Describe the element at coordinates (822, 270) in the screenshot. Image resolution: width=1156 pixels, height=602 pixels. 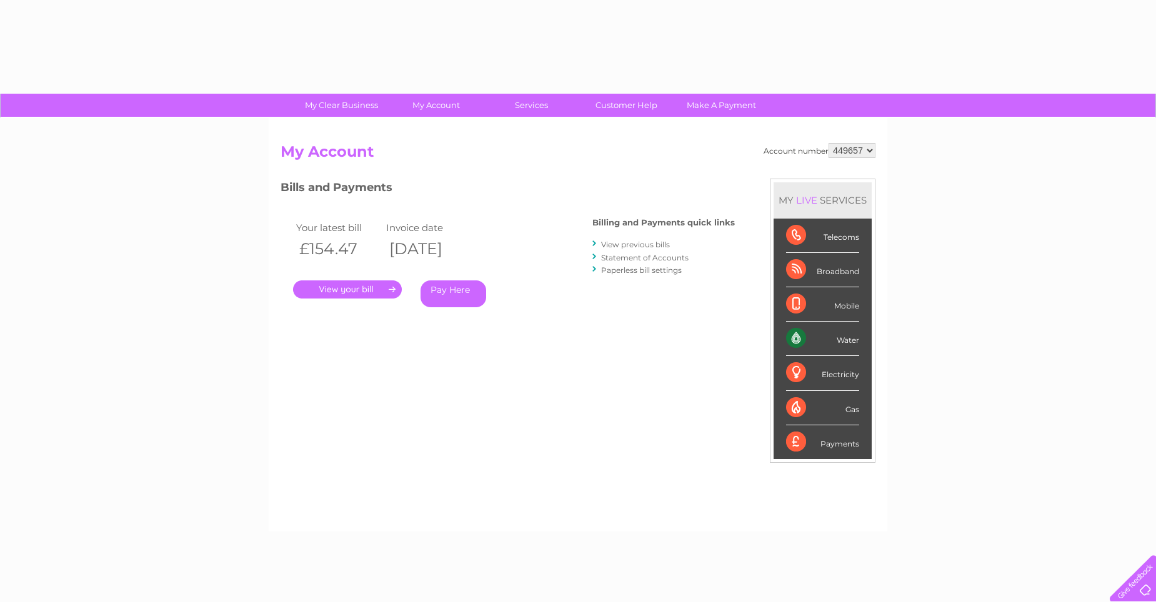
I see `div: Broadband` at that location.